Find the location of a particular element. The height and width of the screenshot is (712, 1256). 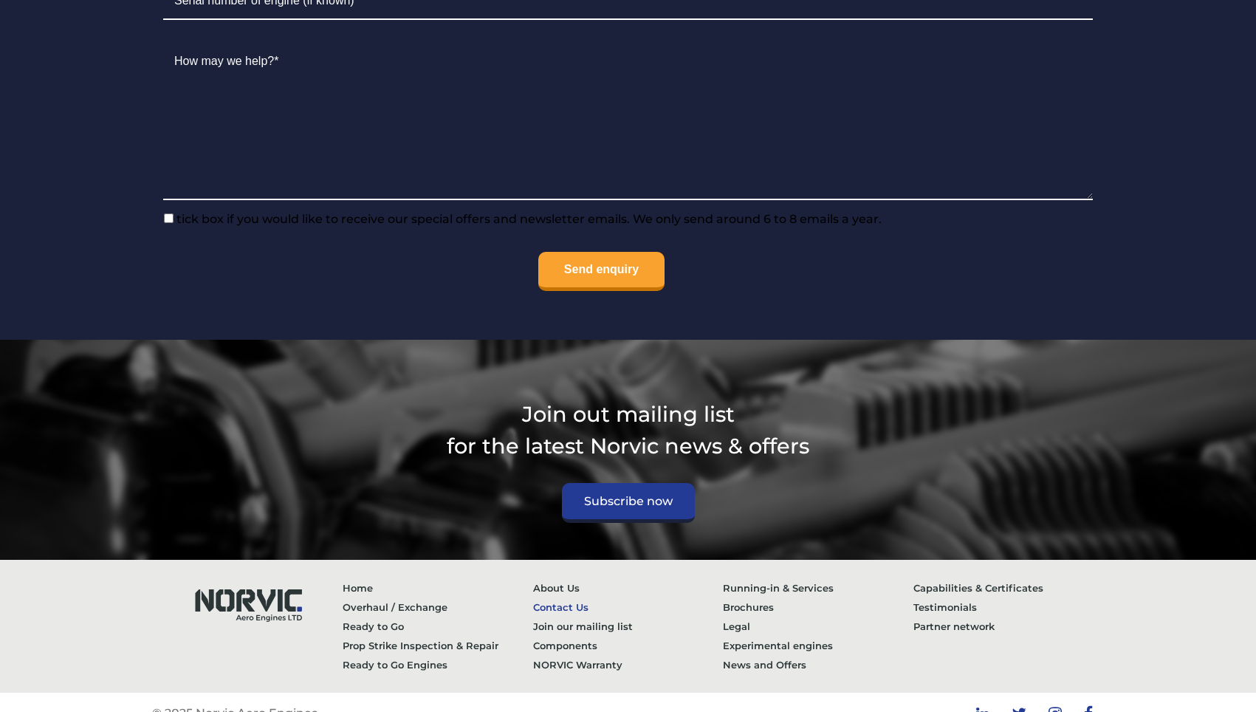

a: Partner network is located at coordinates (1009, 626).